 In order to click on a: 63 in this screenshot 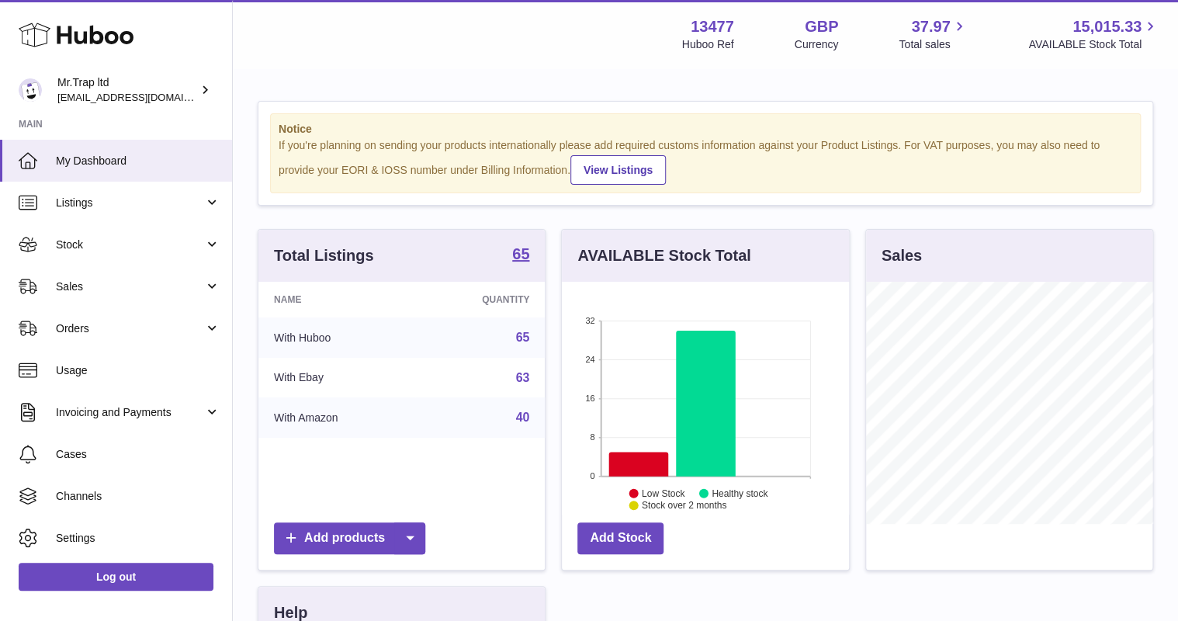, I will do `click(523, 377)`.